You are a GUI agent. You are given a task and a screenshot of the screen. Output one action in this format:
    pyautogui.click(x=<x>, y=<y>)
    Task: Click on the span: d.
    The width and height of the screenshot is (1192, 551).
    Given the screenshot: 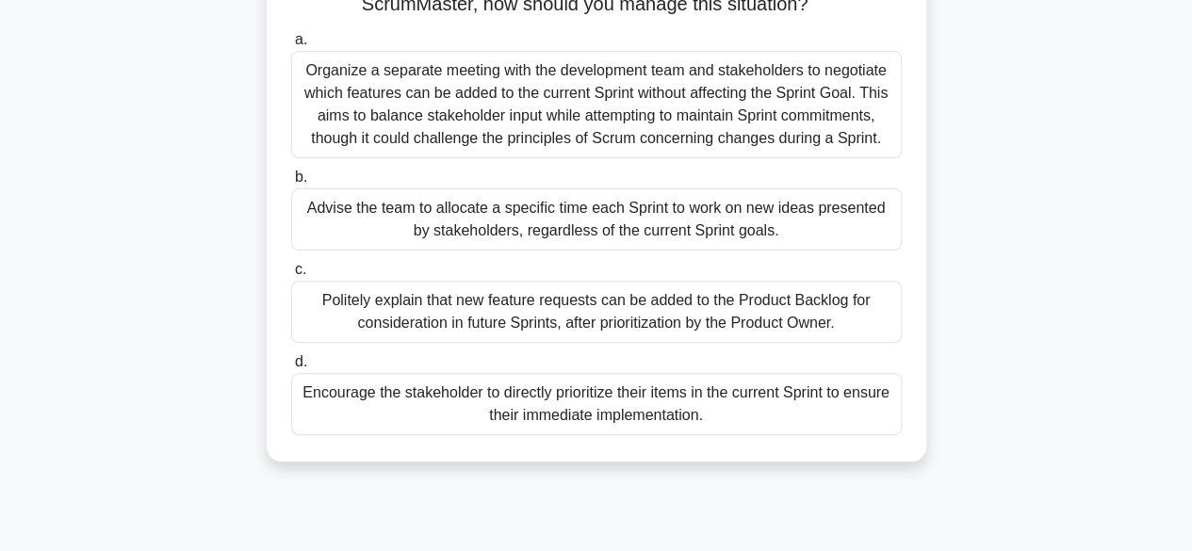 What is the action you would take?
    pyautogui.click(x=301, y=361)
    